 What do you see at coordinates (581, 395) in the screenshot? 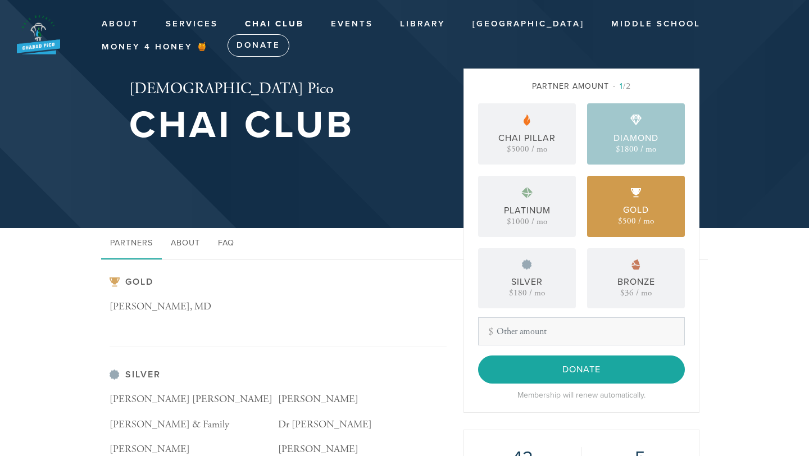
I see `div: Membership will renew automatically.` at bounding box center [581, 395].